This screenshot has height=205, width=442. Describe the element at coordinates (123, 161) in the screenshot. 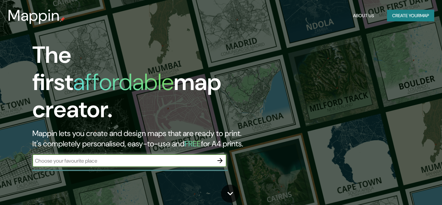

I see `input: Choose your favourite place` at that location.